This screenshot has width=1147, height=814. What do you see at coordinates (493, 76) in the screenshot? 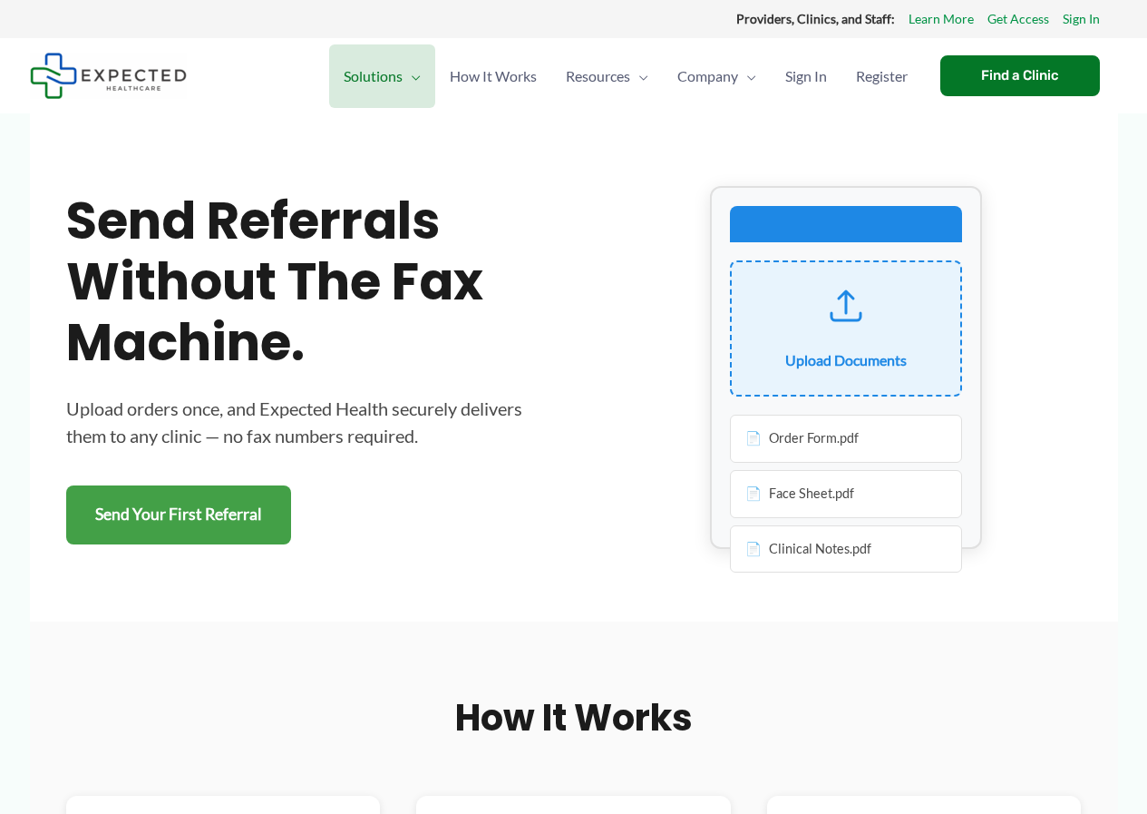
I see `span: How It Works` at bounding box center [493, 76].